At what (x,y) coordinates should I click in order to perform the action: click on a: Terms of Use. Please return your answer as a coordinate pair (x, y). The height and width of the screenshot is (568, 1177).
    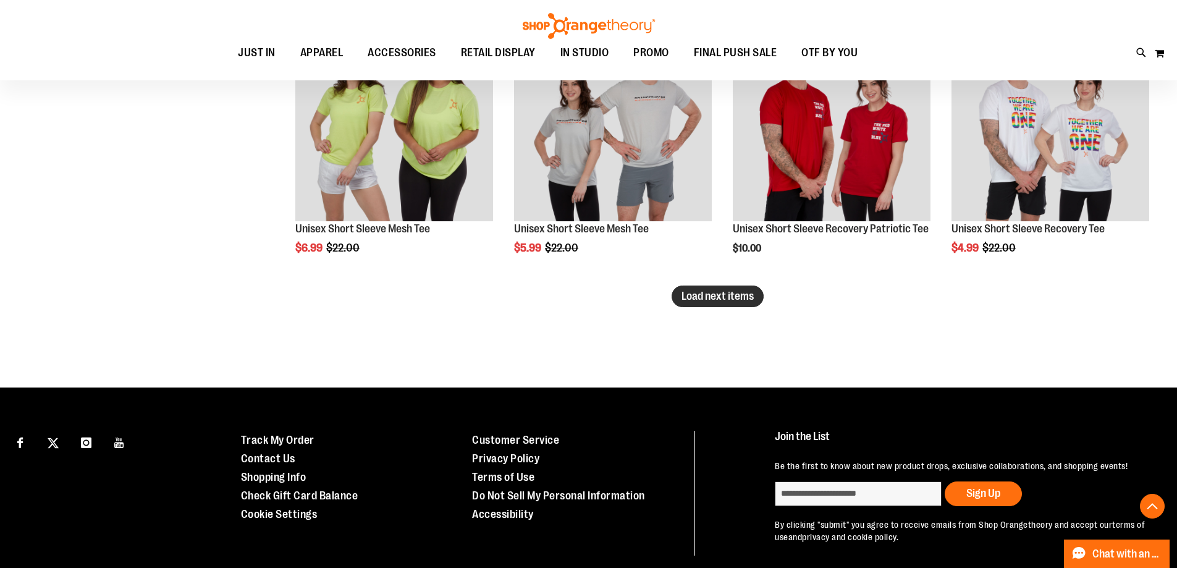
    Looking at the image, I should click on (503, 477).